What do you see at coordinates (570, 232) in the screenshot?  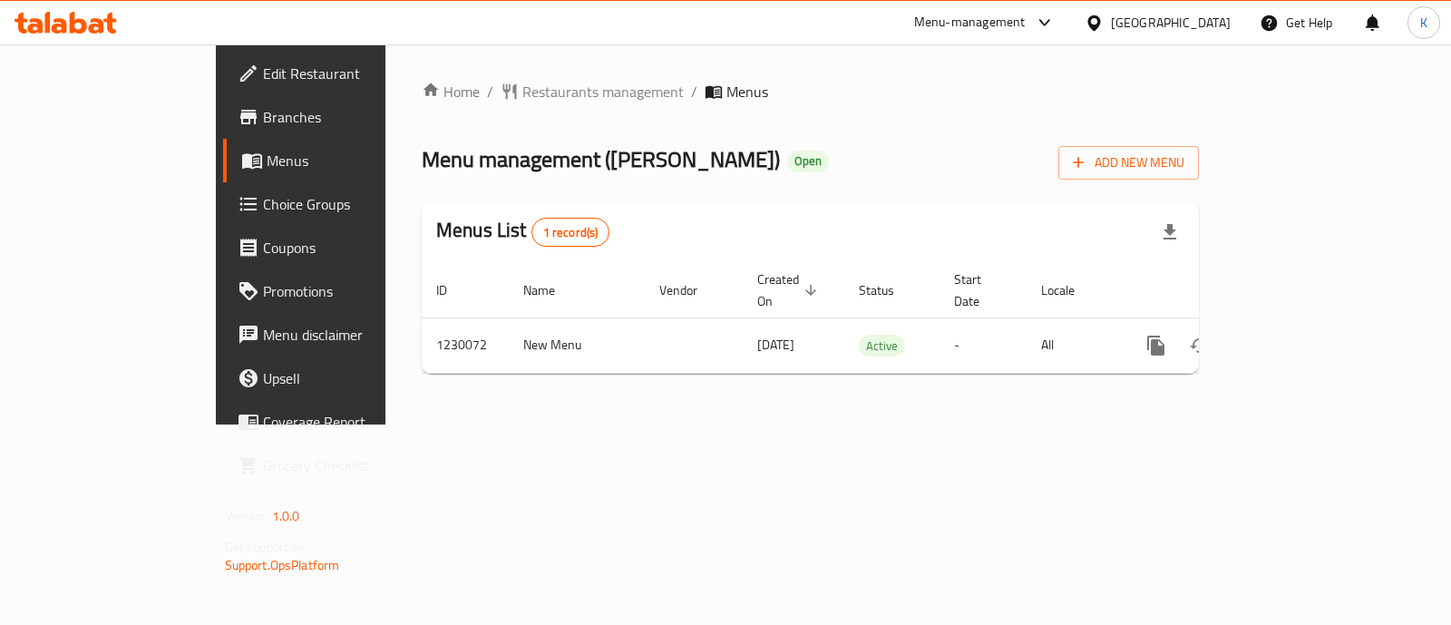 I see `span: 1 record(s)` at bounding box center [570, 232].